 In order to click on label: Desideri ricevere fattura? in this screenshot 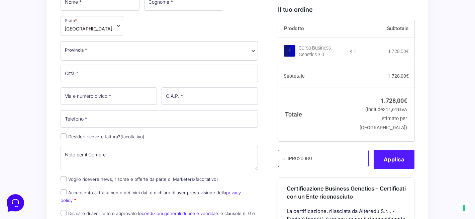, I will do `click(102, 136)`.